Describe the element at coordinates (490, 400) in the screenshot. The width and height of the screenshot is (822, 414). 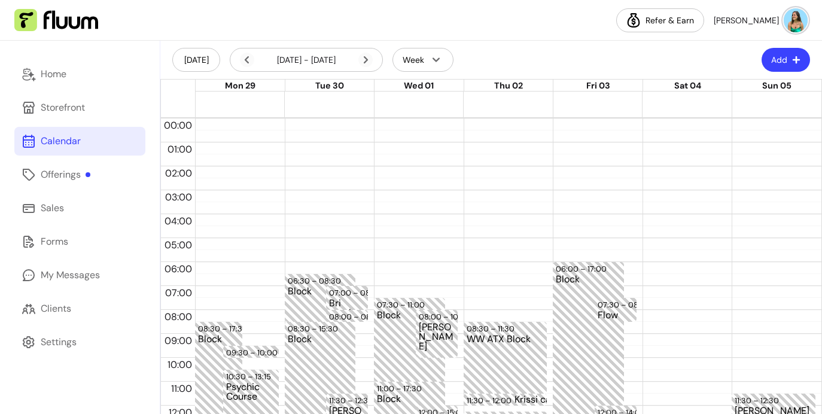
I see `div: 11:30 – 12:00` at that location.